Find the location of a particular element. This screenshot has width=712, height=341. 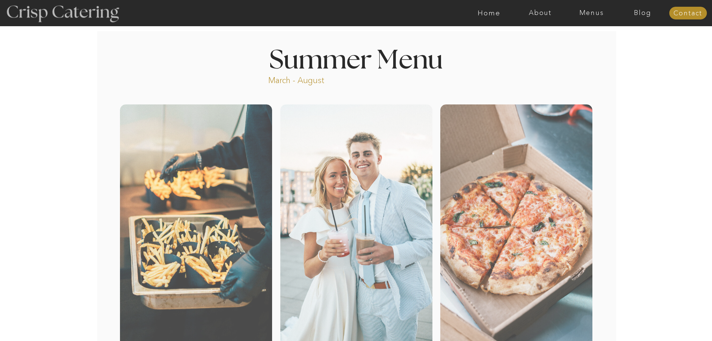

a: Contact is located at coordinates (688, 13).